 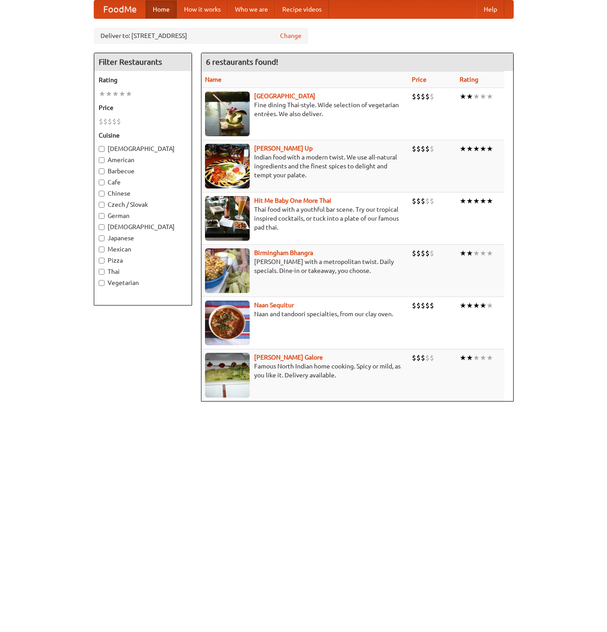 I want to click on a: Change, so click(x=291, y=36).